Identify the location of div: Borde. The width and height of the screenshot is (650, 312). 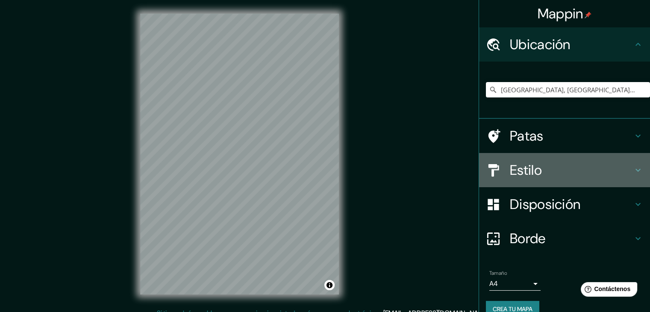
(564, 238).